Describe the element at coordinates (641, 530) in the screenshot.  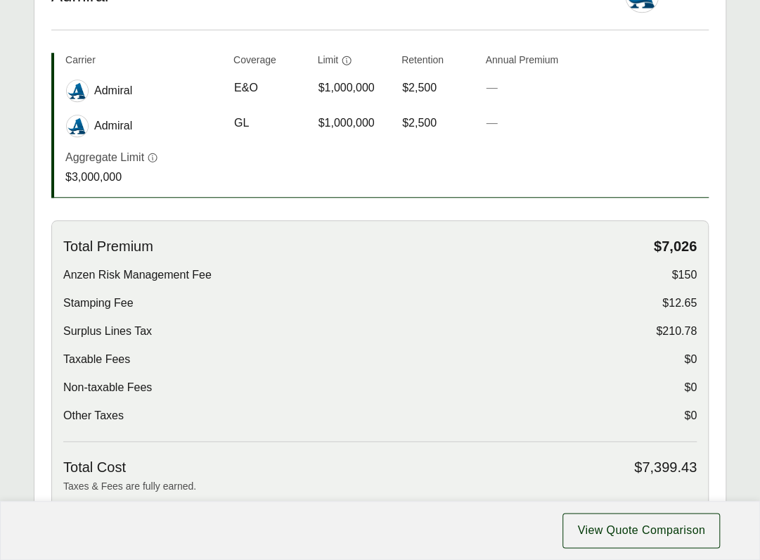
I see `a: View Quote Comparison` at that location.